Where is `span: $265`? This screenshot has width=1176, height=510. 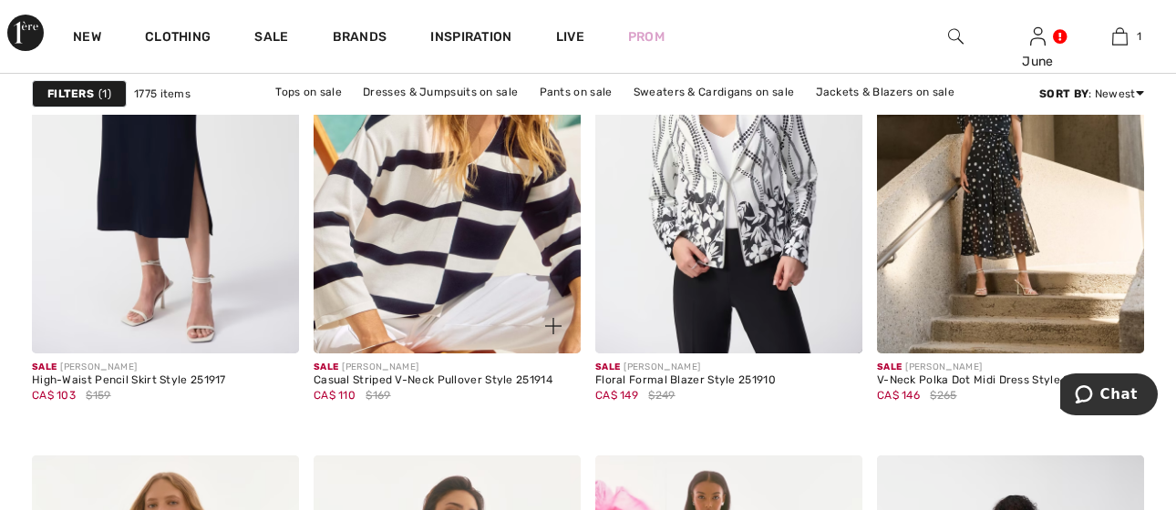 span: $265 is located at coordinates (943, 396).